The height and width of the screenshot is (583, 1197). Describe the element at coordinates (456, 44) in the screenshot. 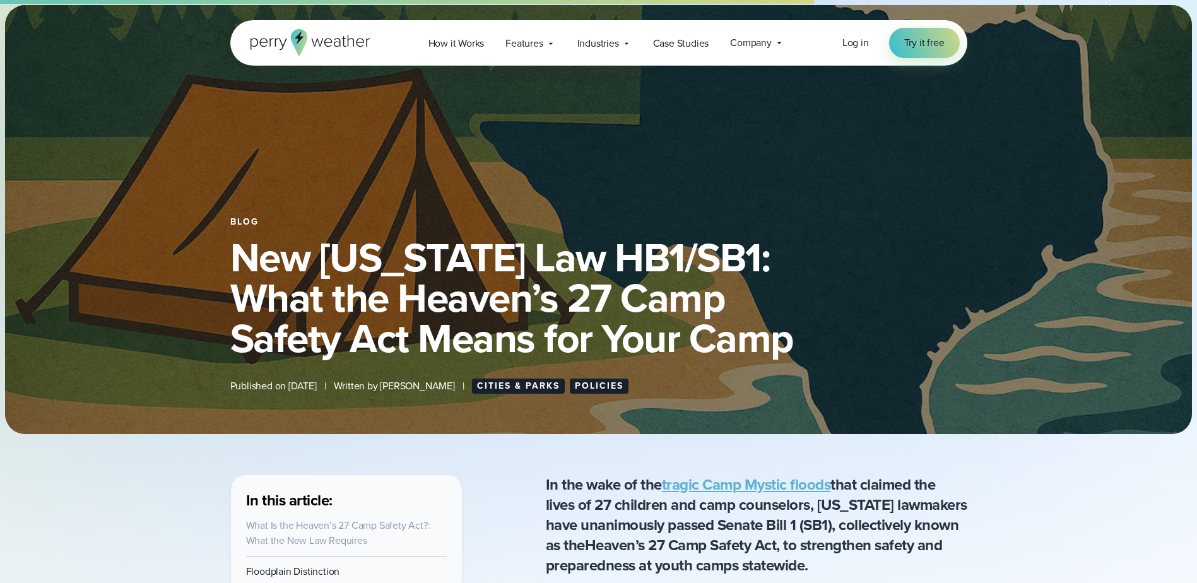

I see `span: How it Works` at that location.